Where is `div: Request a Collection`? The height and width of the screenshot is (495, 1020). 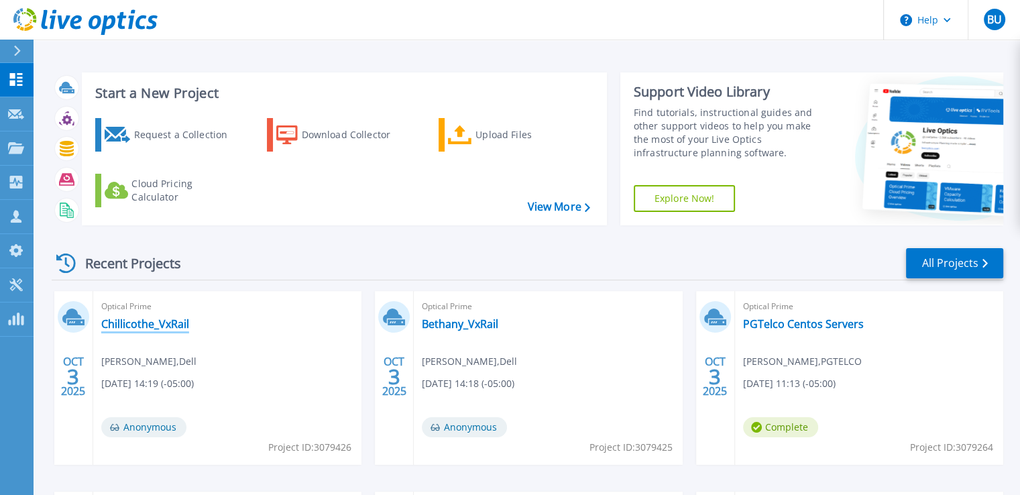
div: Request a Collection is located at coordinates (187, 135).